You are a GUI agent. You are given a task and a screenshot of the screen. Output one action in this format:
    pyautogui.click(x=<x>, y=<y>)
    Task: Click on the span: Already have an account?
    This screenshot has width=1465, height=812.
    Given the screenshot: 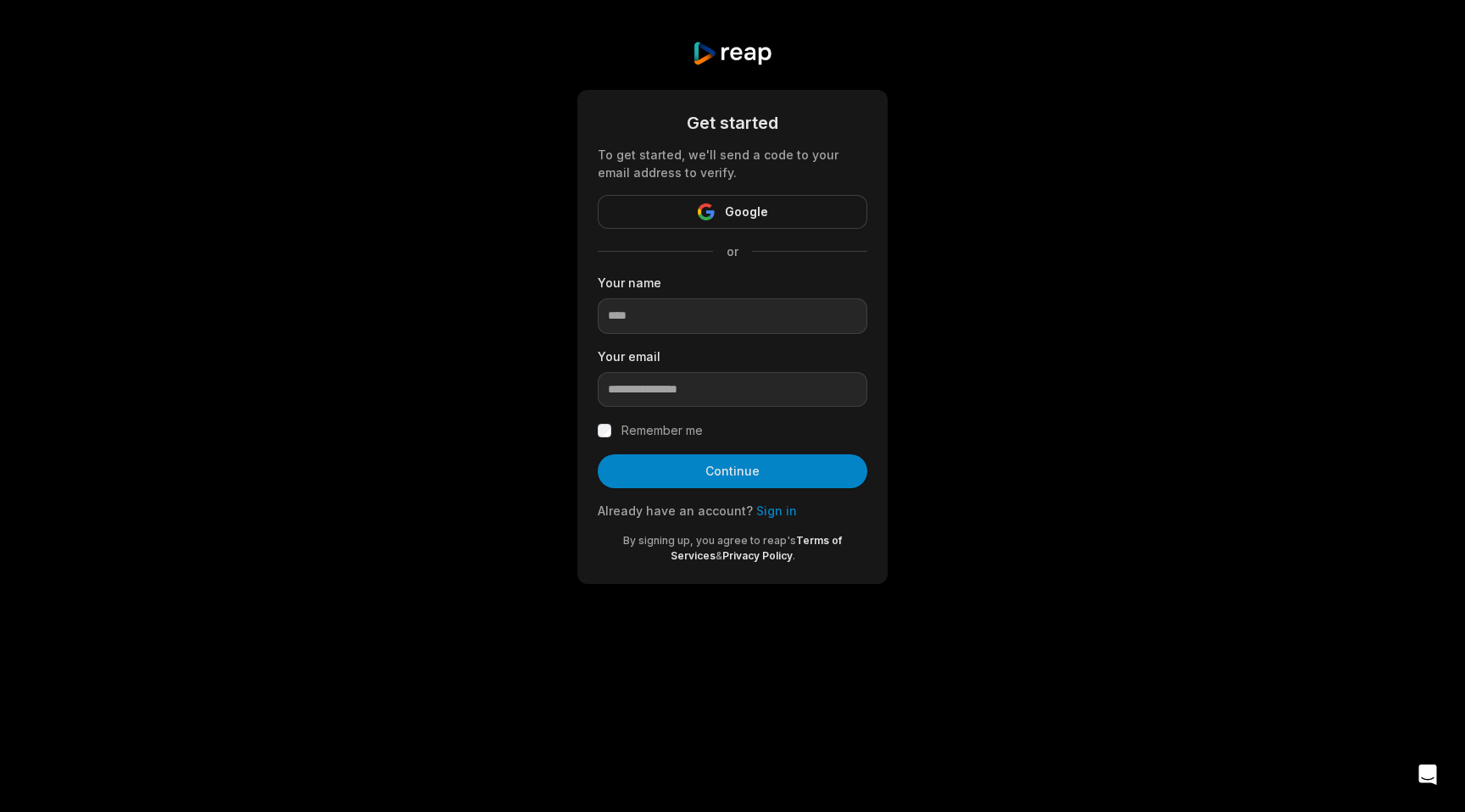 What is the action you would take?
    pyautogui.click(x=675, y=510)
    